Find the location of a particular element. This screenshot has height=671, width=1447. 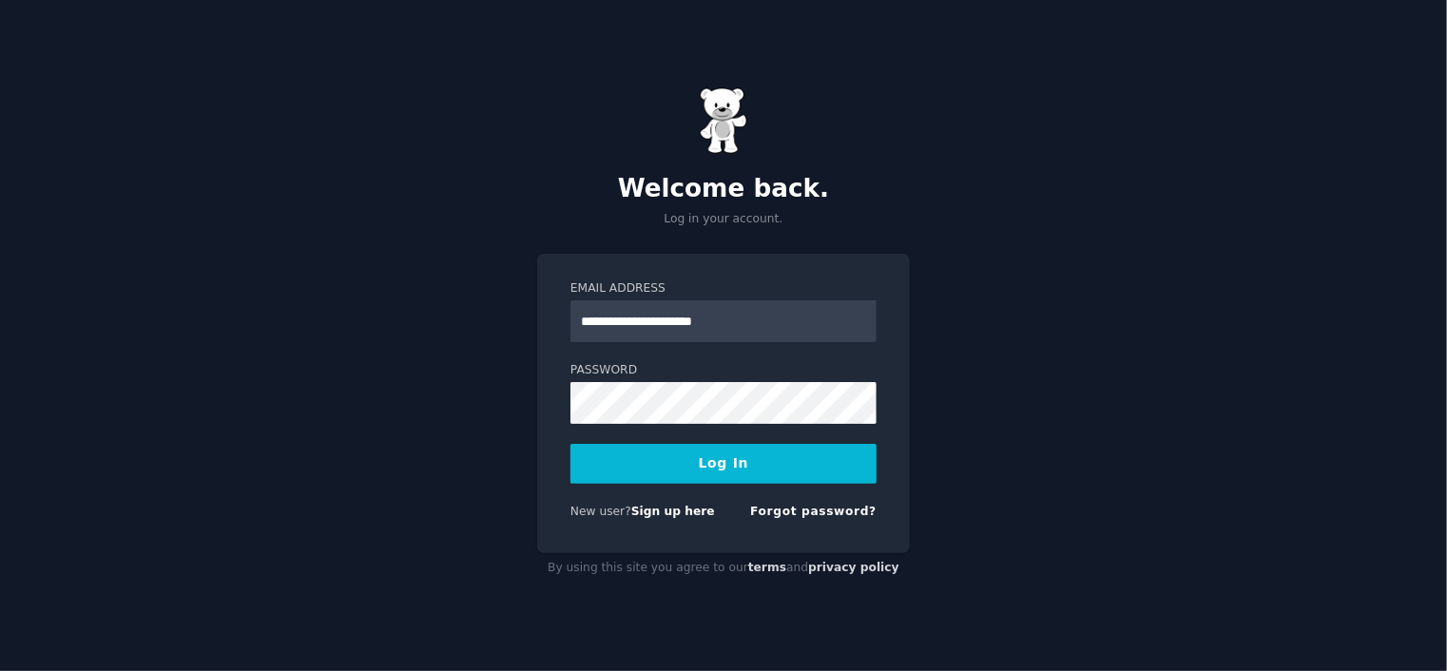

p: Log in your account. is located at coordinates (723, 220).